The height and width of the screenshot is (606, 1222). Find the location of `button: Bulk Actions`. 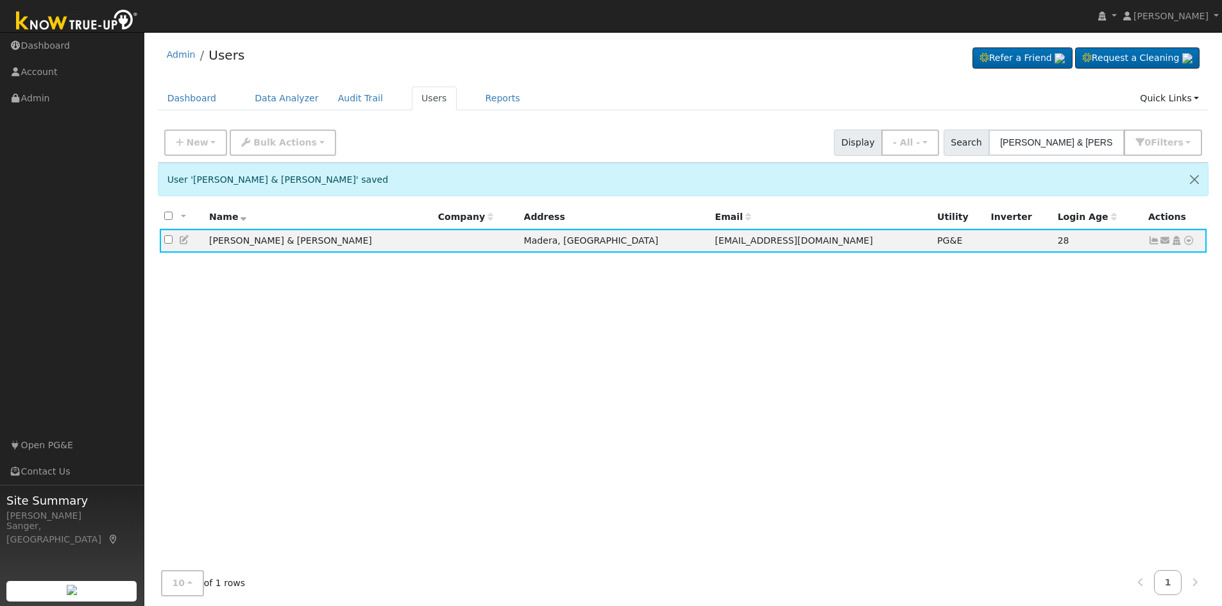

button: Bulk Actions is located at coordinates (282, 142).